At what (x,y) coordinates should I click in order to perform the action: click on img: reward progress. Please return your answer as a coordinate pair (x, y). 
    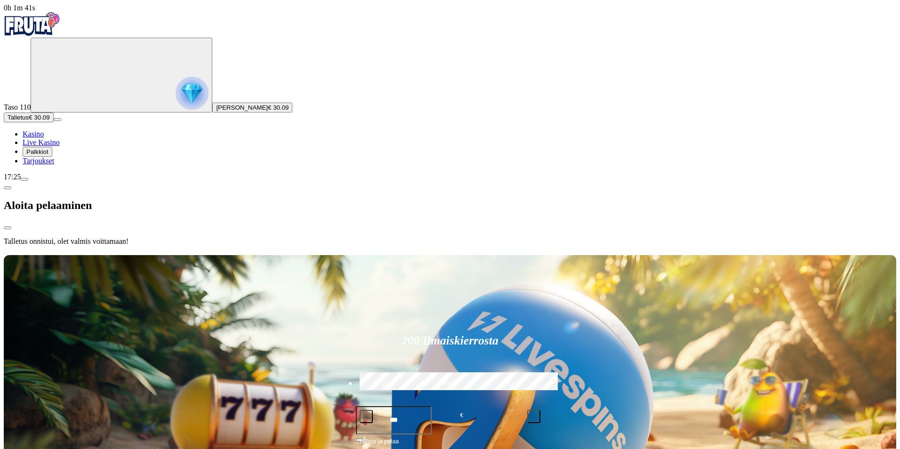
    Looking at the image, I should click on (192, 93).